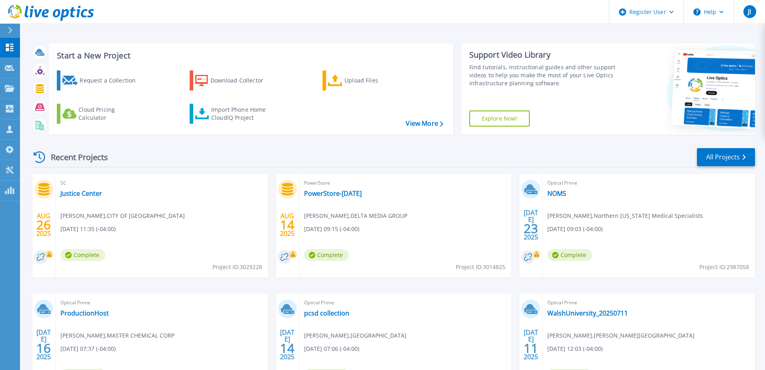 Image resolution: width=765 pixels, height=370 pixels. Describe the element at coordinates (531, 228) in the screenshot. I see `span: 23` at that location.